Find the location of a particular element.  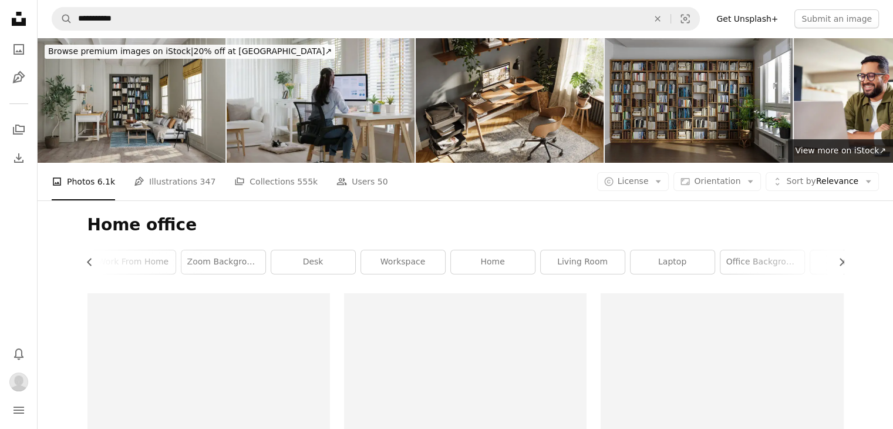

img: Top-View Digitally Rendered Modern Home Office with Wooden Desk and Natural Decor is located at coordinates (510, 100).